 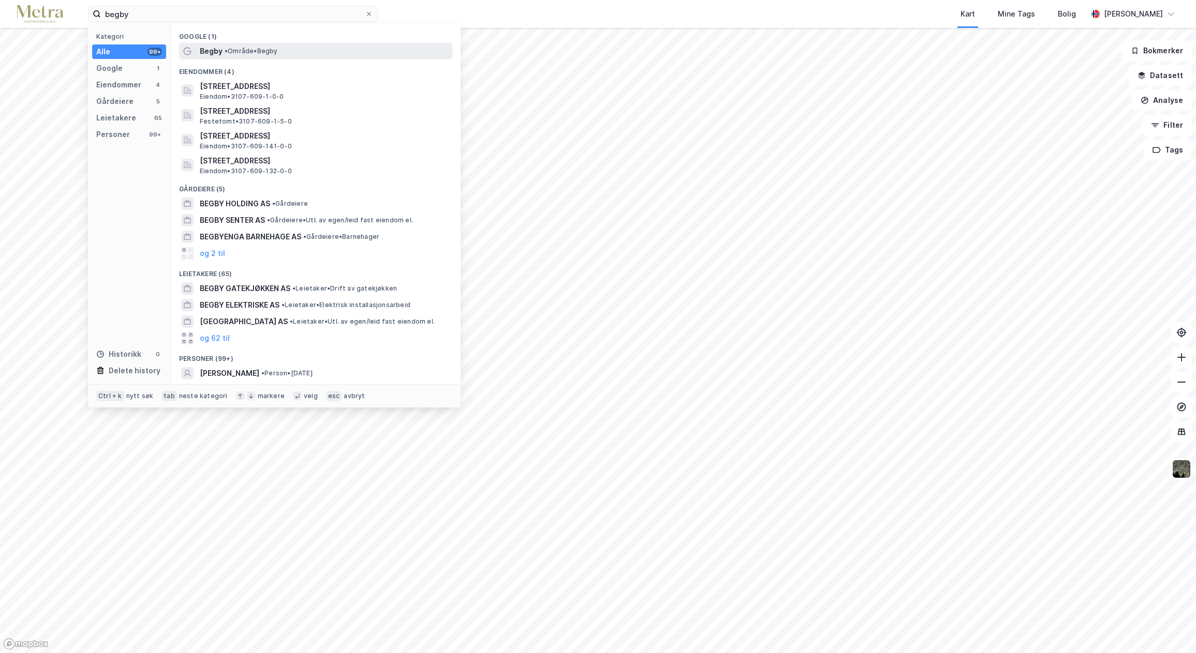 I want to click on span: Gårdeiere, so click(x=290, y=204).